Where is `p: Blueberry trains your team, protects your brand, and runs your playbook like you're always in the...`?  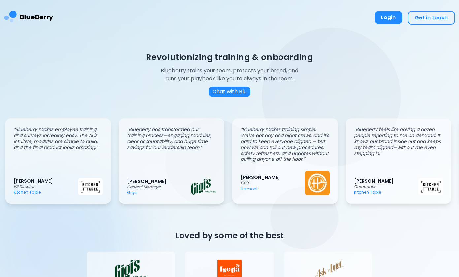
p: Blueberry trains your team, protects your brand, and runs your playbook like you're always in the... is located at coordinates (230, 75).